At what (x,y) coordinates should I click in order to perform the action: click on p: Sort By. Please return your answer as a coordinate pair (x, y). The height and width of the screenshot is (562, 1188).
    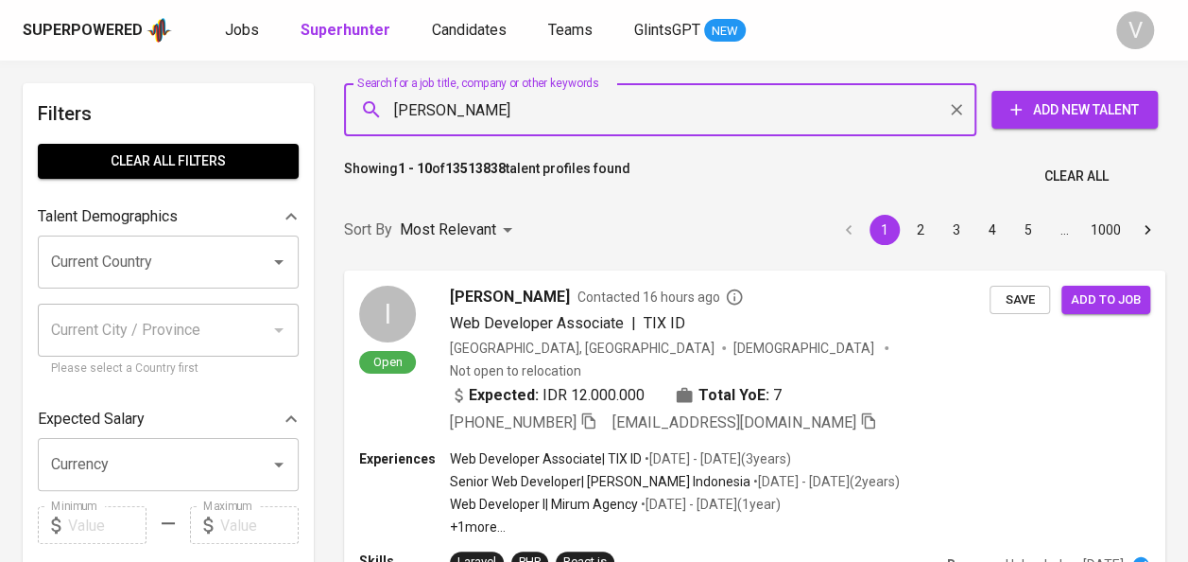
    Looking at the image, I should click on (368, 230).